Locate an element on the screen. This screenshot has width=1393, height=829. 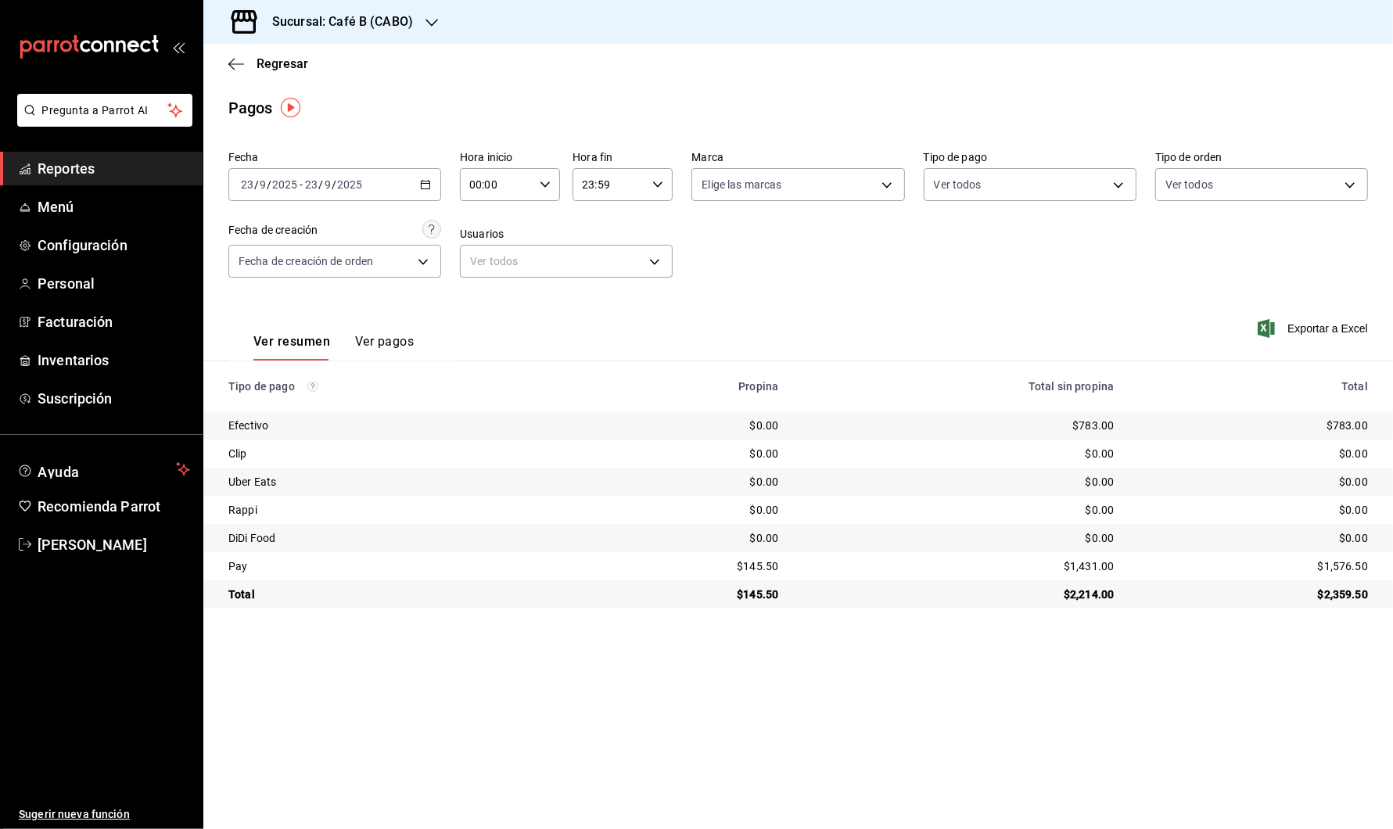
span: Facturación is located at coordinates (113, 321).